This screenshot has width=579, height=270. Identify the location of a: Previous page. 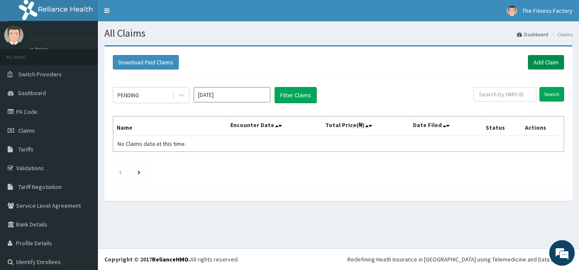
(120, 172).